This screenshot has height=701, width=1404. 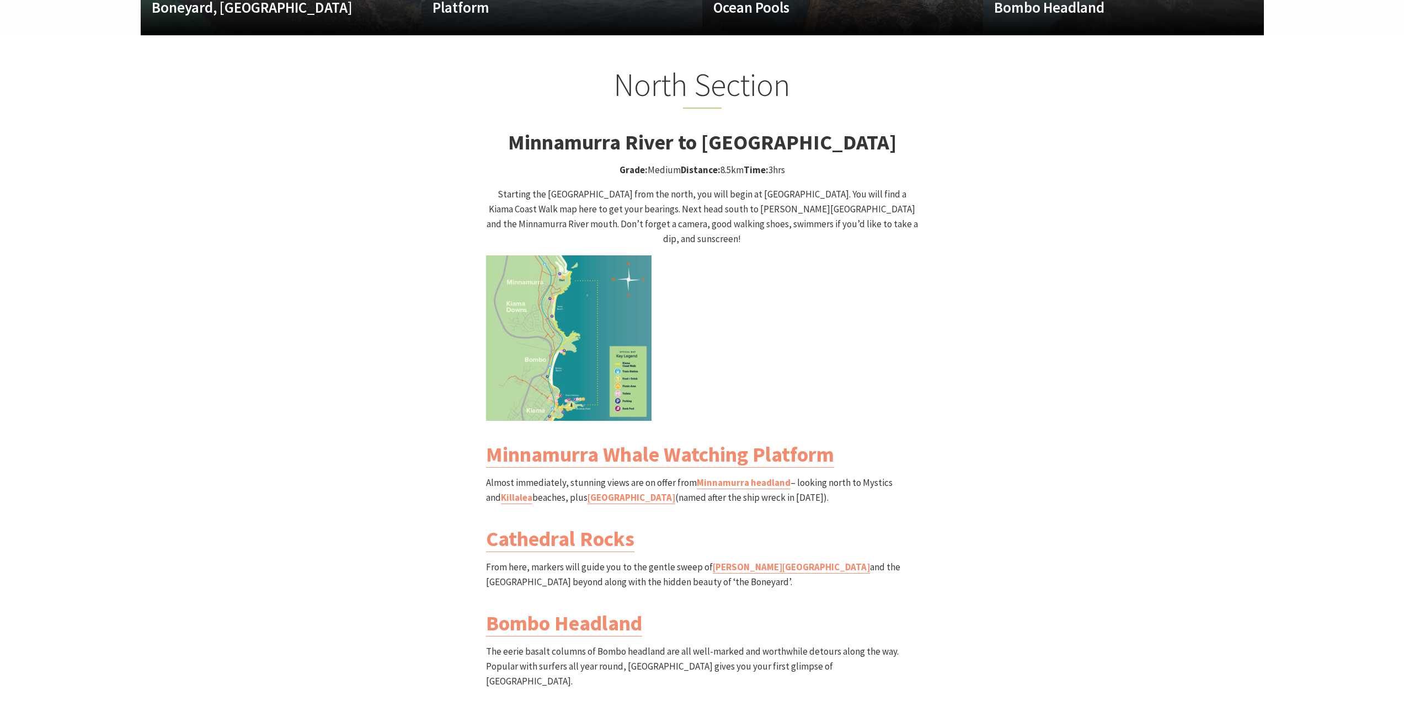 What do you see at coordinates (516, 498) in the screenshot?
I see `a: Killalea` at bounding box center [516, 498].